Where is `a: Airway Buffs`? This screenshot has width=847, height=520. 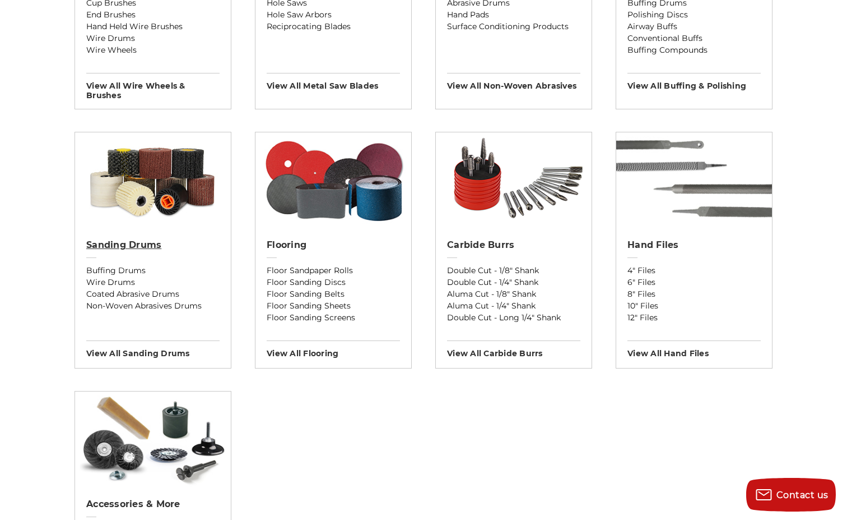
a: Airway Buffs is located at coordinates (694, 26).